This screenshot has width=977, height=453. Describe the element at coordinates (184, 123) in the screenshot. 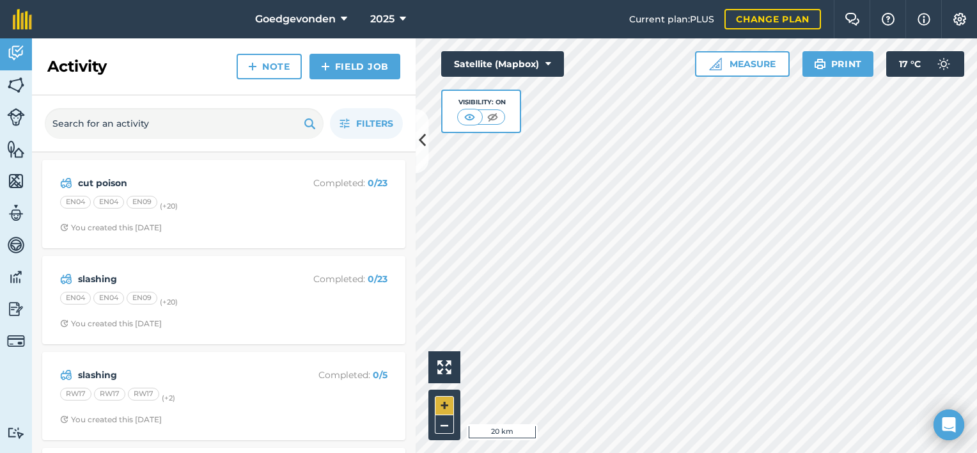

I see `input: Search for an activity` at that location.